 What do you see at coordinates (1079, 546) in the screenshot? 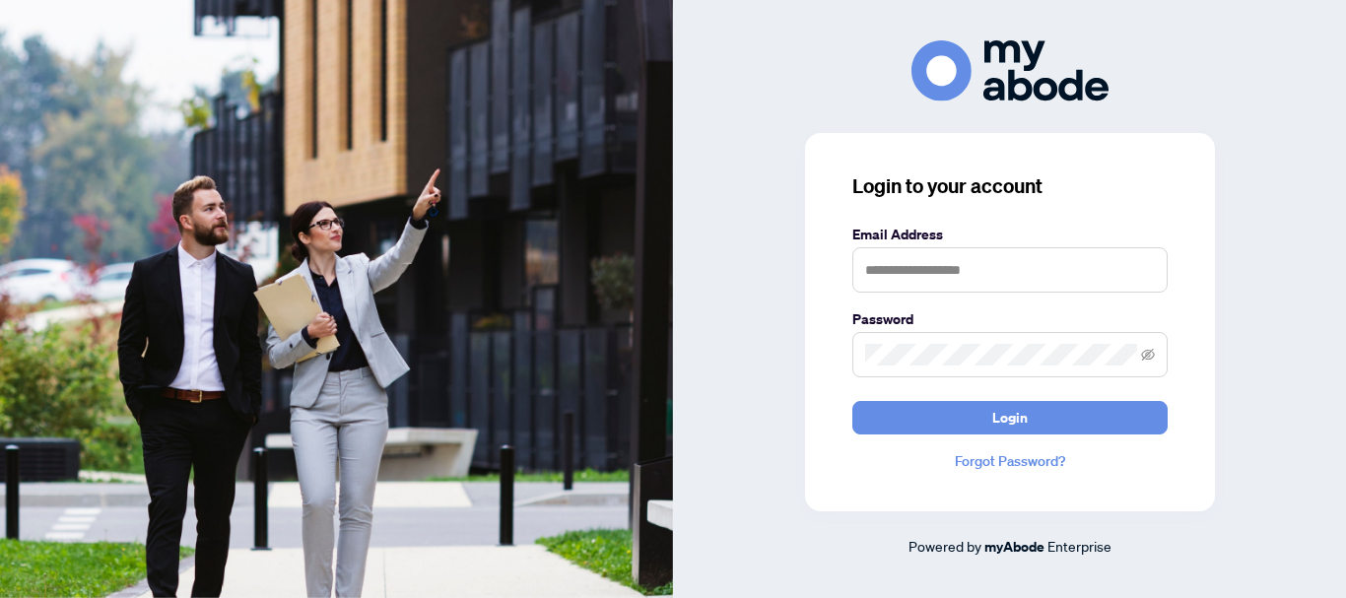
I see `span: Enterprise` at bounding box center [1079, 546].